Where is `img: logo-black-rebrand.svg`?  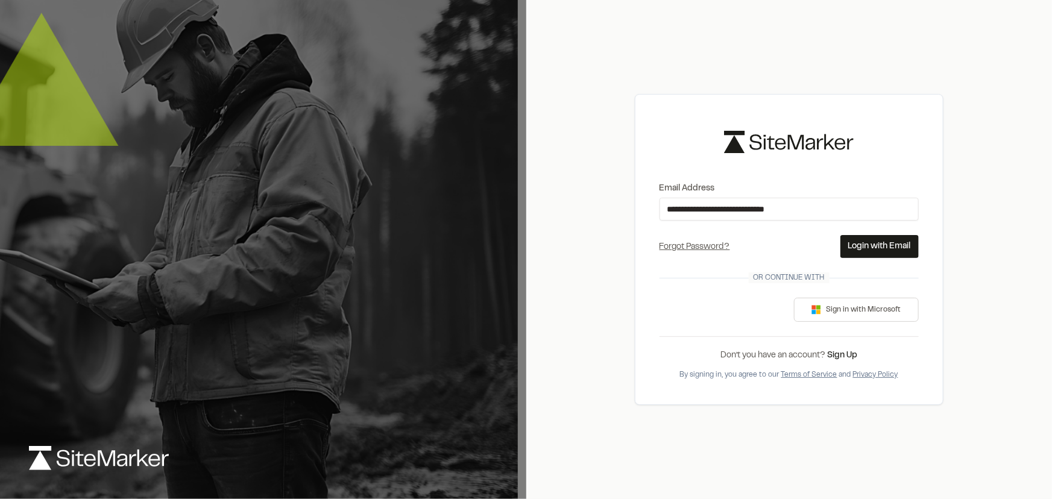
img: logo-black-rebrand.svg is located at coordinates (788, 142).